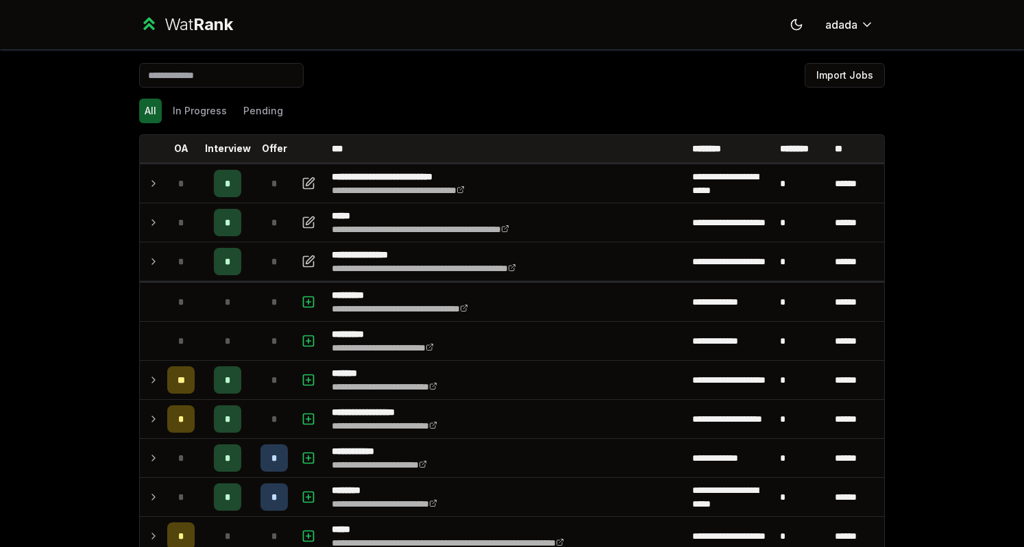 The image size is (1024, 547). I want to click on p: OA, so click(181, 149).